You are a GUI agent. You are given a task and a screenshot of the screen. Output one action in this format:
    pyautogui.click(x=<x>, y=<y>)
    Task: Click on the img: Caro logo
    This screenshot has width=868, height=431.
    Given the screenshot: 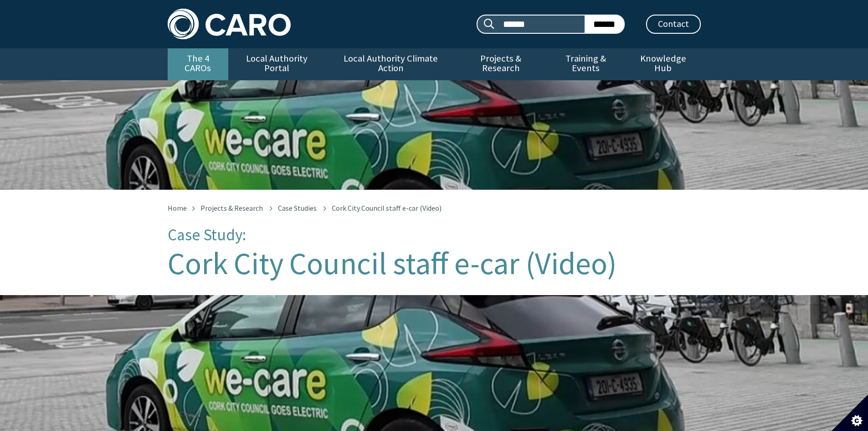 What is the action you would take?
    pyautogui.click(x=229, y=24)
    